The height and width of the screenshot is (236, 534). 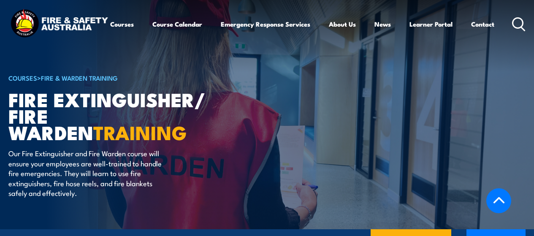 I want to click on a: Learner Portal, so click(x=431, y=24).